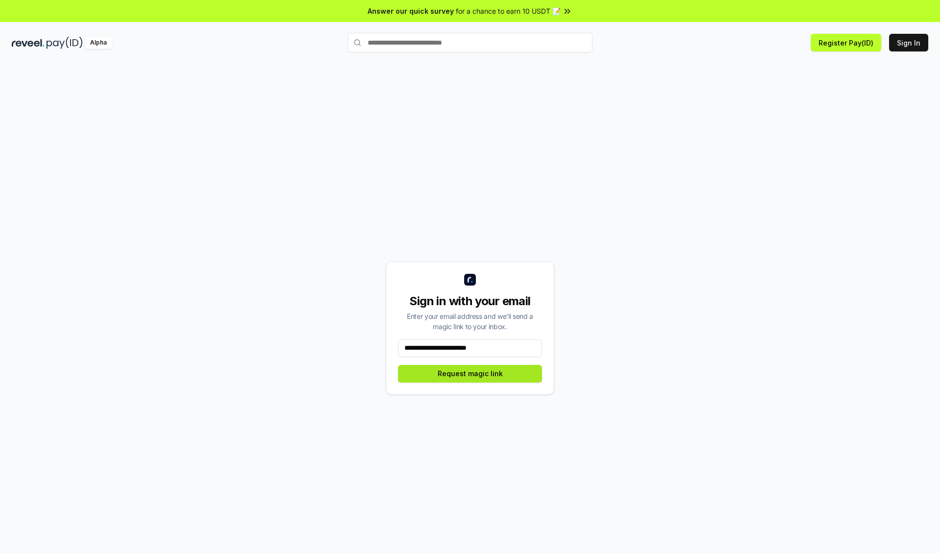 The image size is (940, 553). Describe the element at coordinates (470, 374) in the screenshot. I see `button: Request magic link` at that location.